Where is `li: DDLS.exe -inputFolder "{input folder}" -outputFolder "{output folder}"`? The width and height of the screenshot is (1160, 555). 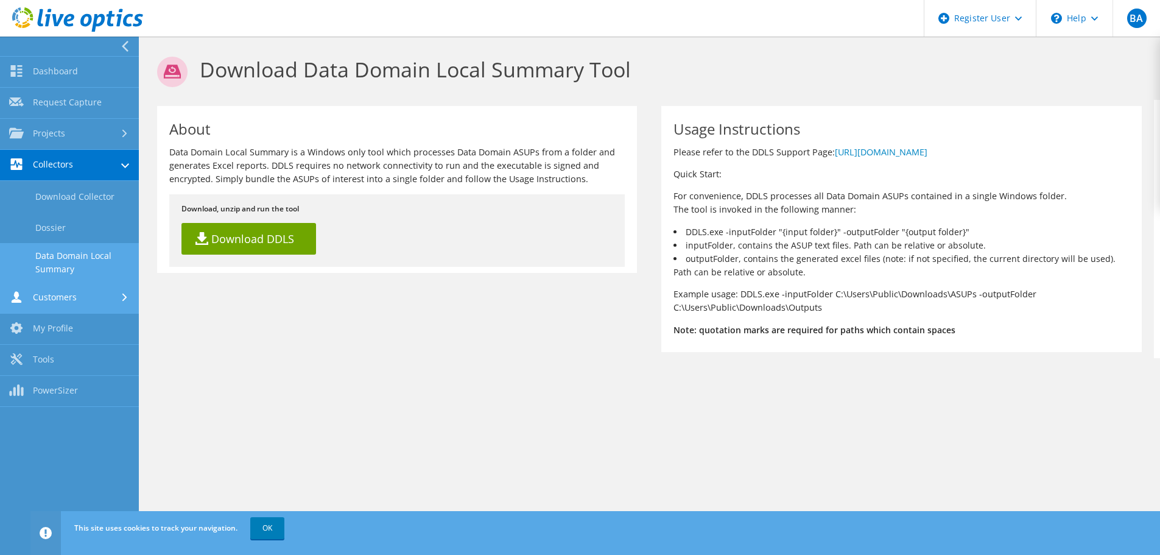
li: DDLS.exe -inputFolder "{input folder}" -outputFolder "{output folder}" is located at coordinates (901, 232).